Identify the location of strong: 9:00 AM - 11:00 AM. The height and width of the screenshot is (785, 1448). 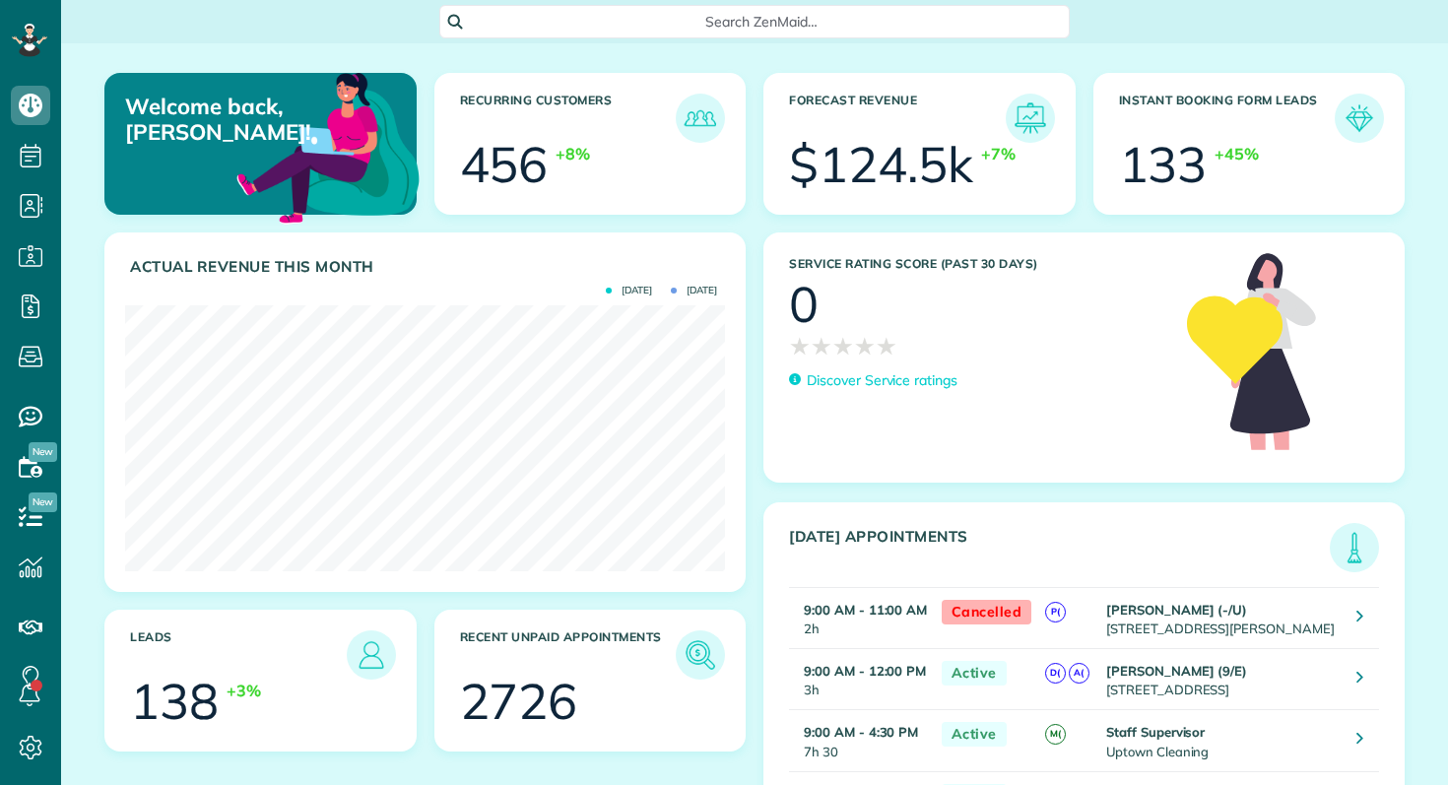
(865, 610).